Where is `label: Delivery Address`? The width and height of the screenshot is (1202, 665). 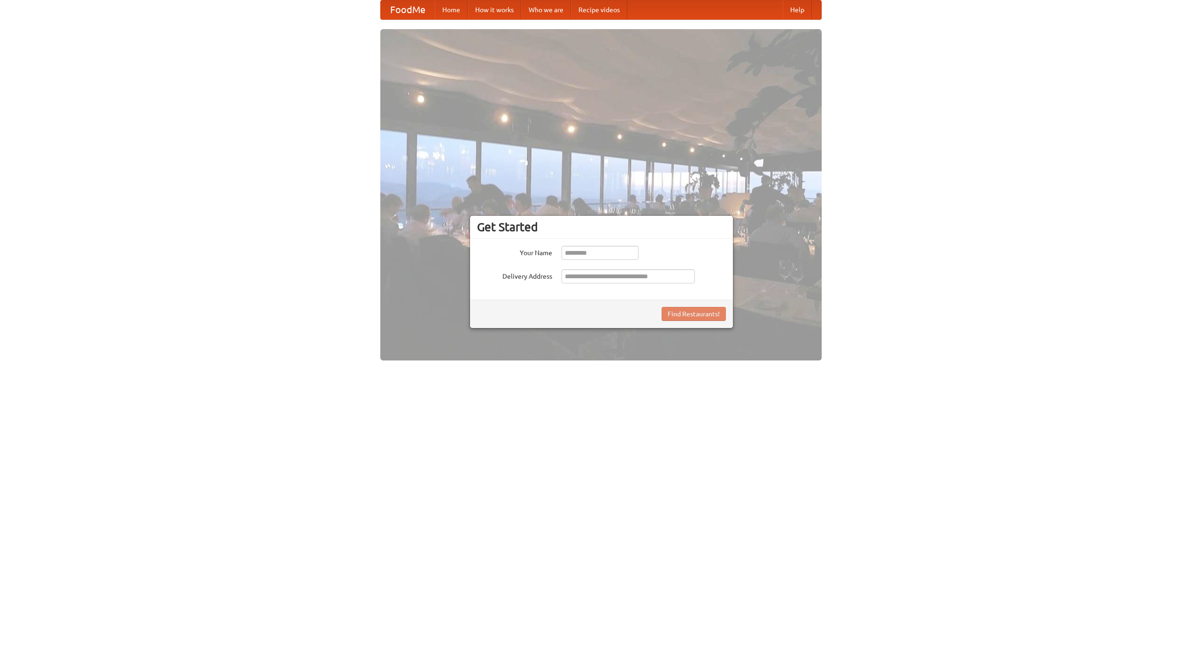 label: Delivery Address is located at coordinates (515, 275).